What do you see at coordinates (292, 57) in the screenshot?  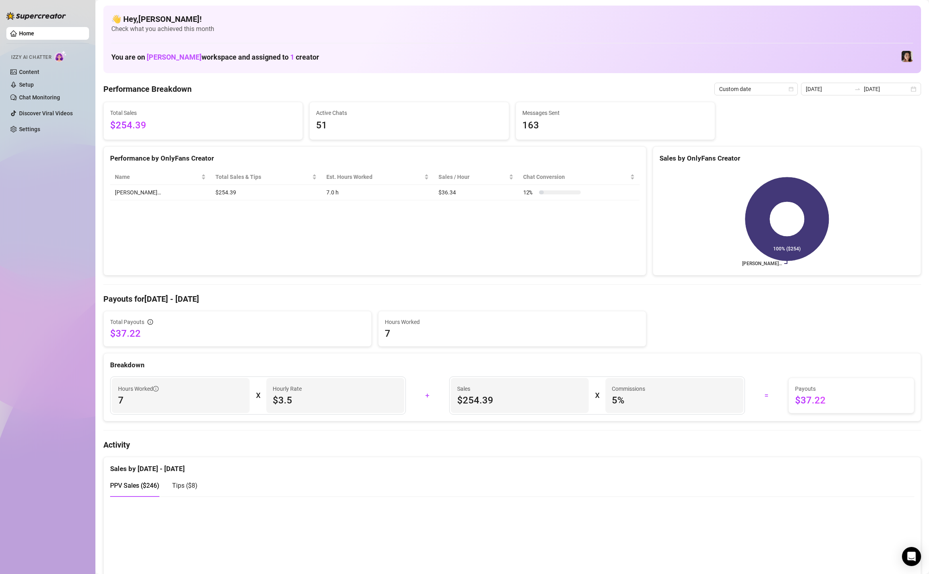 I see `span: 1` at bounding box center [292, 57].